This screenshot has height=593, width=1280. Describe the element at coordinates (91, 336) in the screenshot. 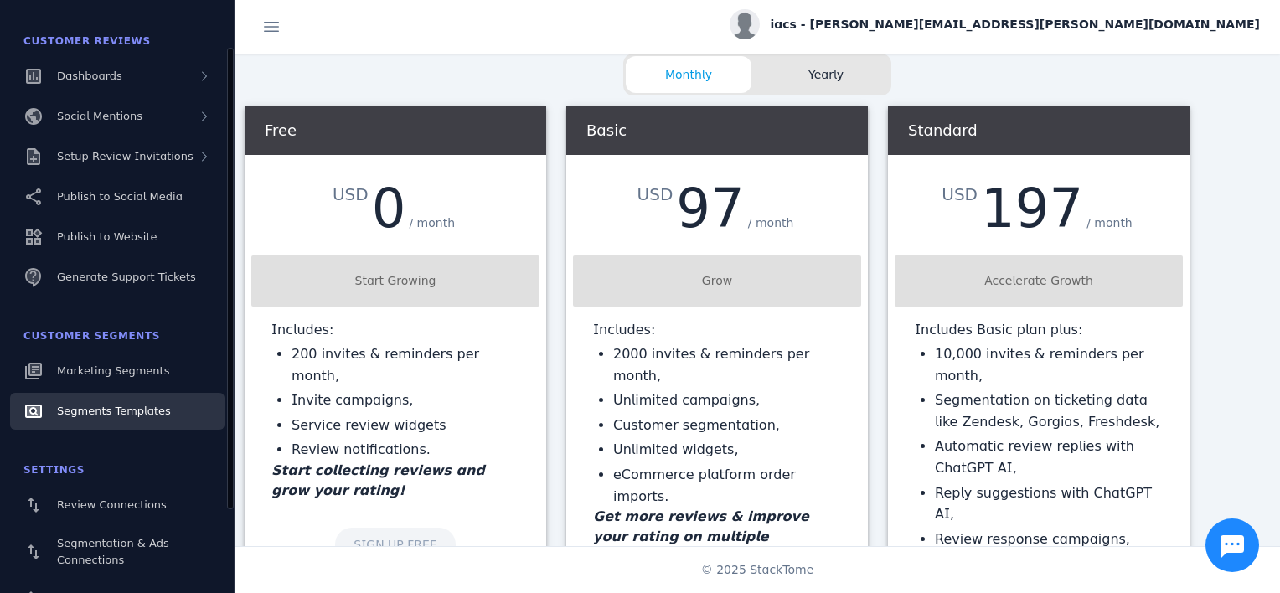

I see `span: Customer Segments` at that location.